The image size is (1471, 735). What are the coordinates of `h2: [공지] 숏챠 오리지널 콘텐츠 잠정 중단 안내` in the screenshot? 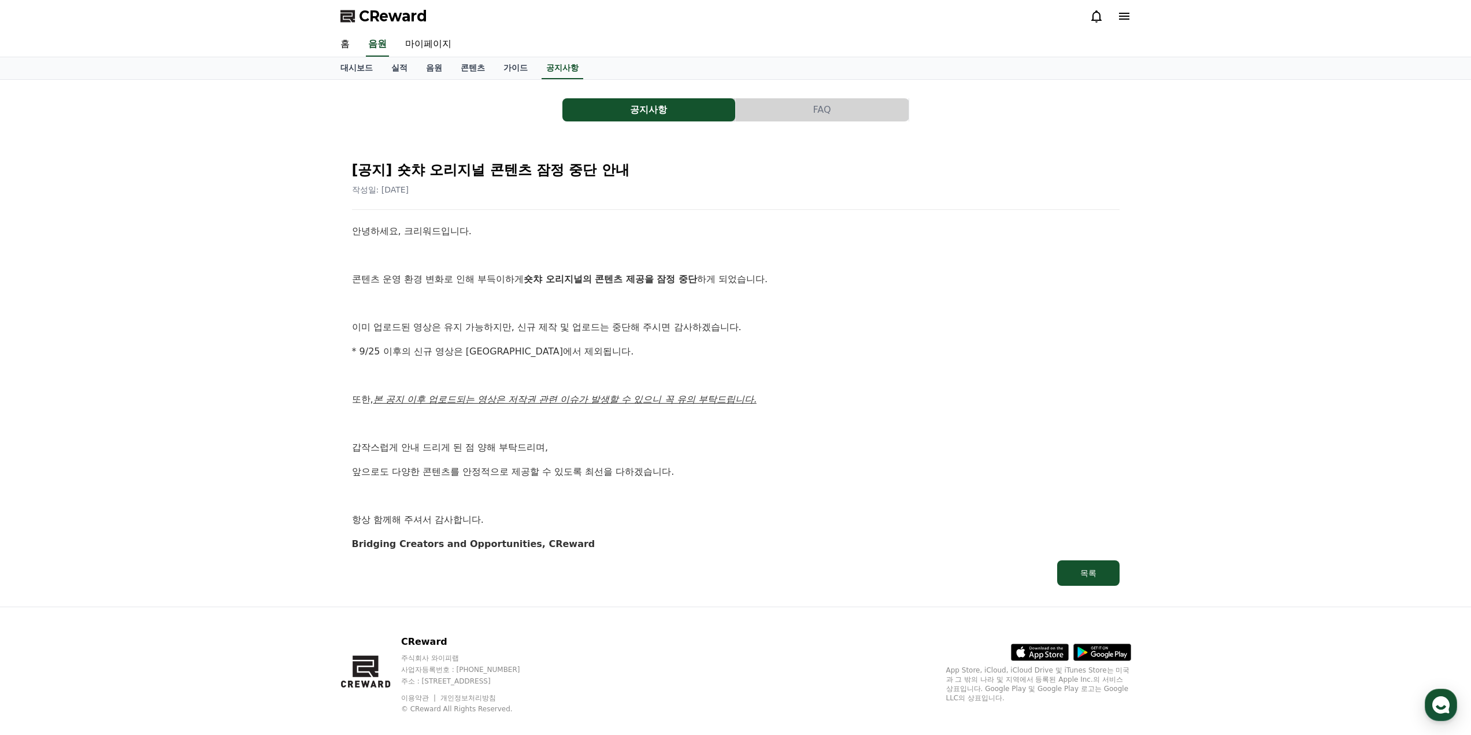 It's located at (736, 170).